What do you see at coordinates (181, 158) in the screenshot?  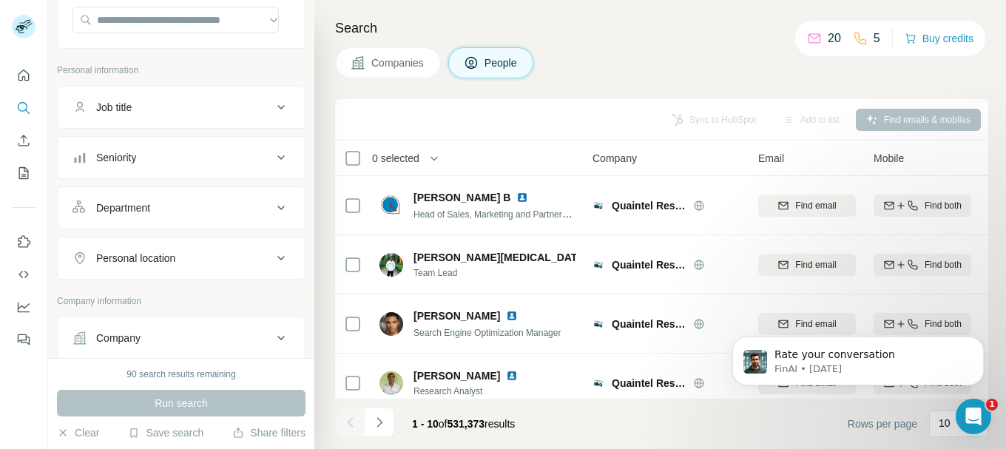 I see `button: Seniority` at bounding box center [181, 158].